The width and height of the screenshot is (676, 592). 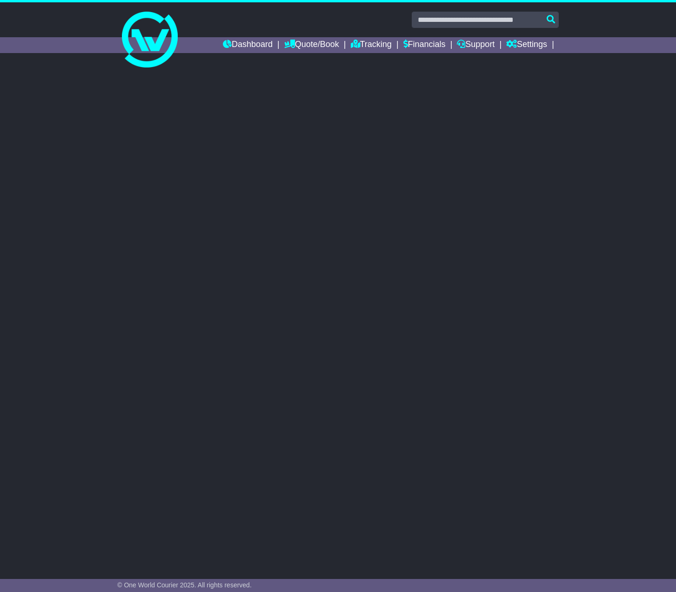 What do you see at coordinates (371, 45) in the screenshot?
I see `a: Tracking` at bounding box center [371, 45].